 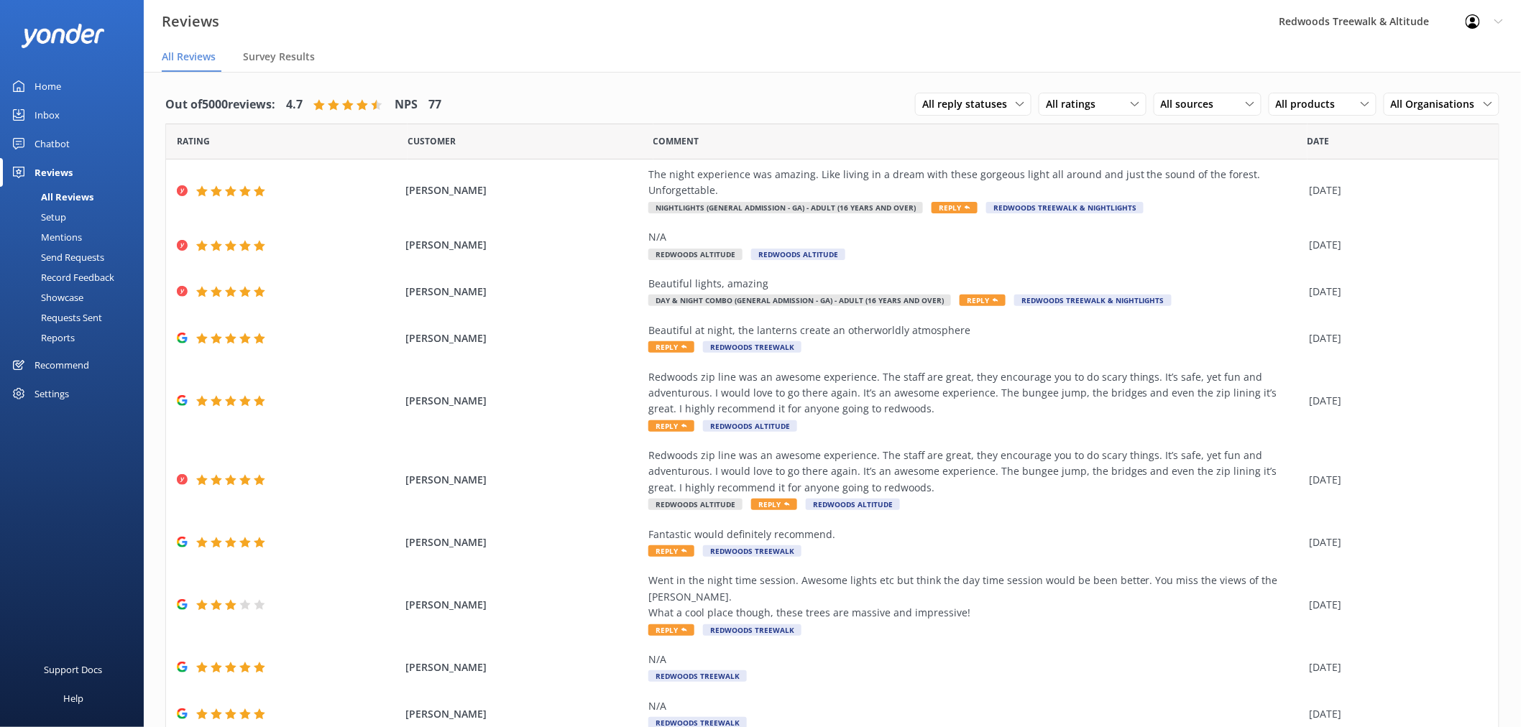 What do you see at coordinates (1437, 104) in the screenshot?
I see `span: All Organisations` at bounding box center [1437, 104].